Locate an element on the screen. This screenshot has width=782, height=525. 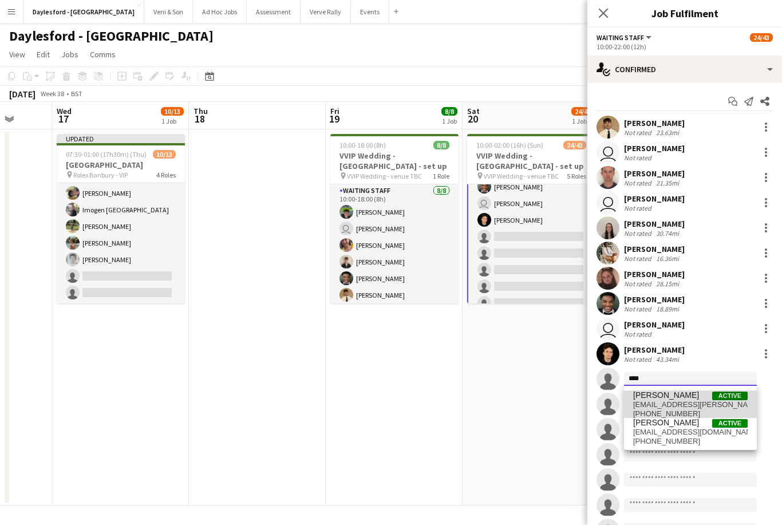
button: Assessment is located at coordinates (274, 11).